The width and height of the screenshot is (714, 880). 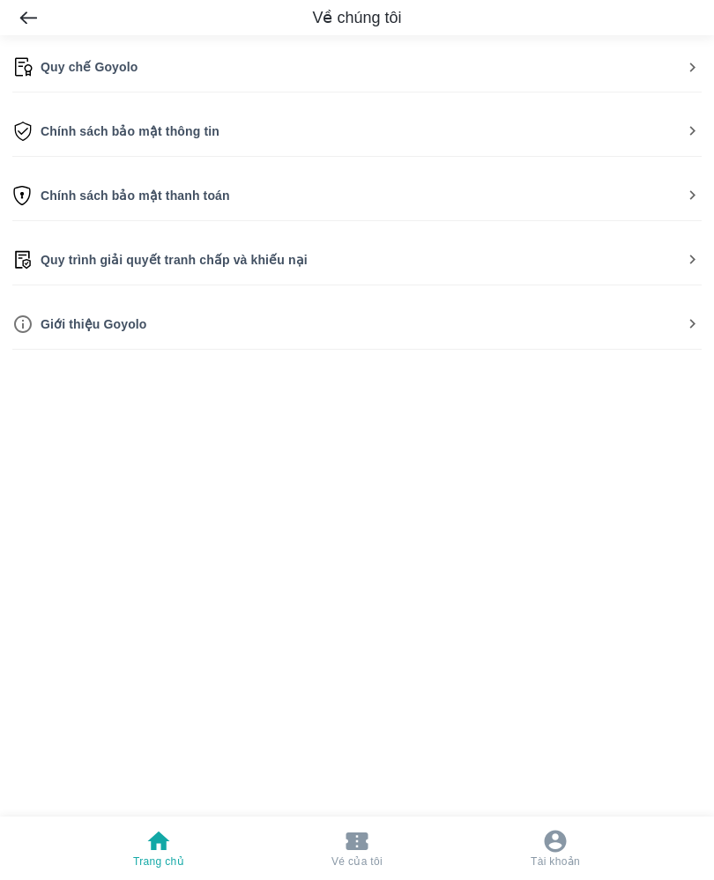 I want to click on button: Vé của tôi, so click(x=357, y=849).